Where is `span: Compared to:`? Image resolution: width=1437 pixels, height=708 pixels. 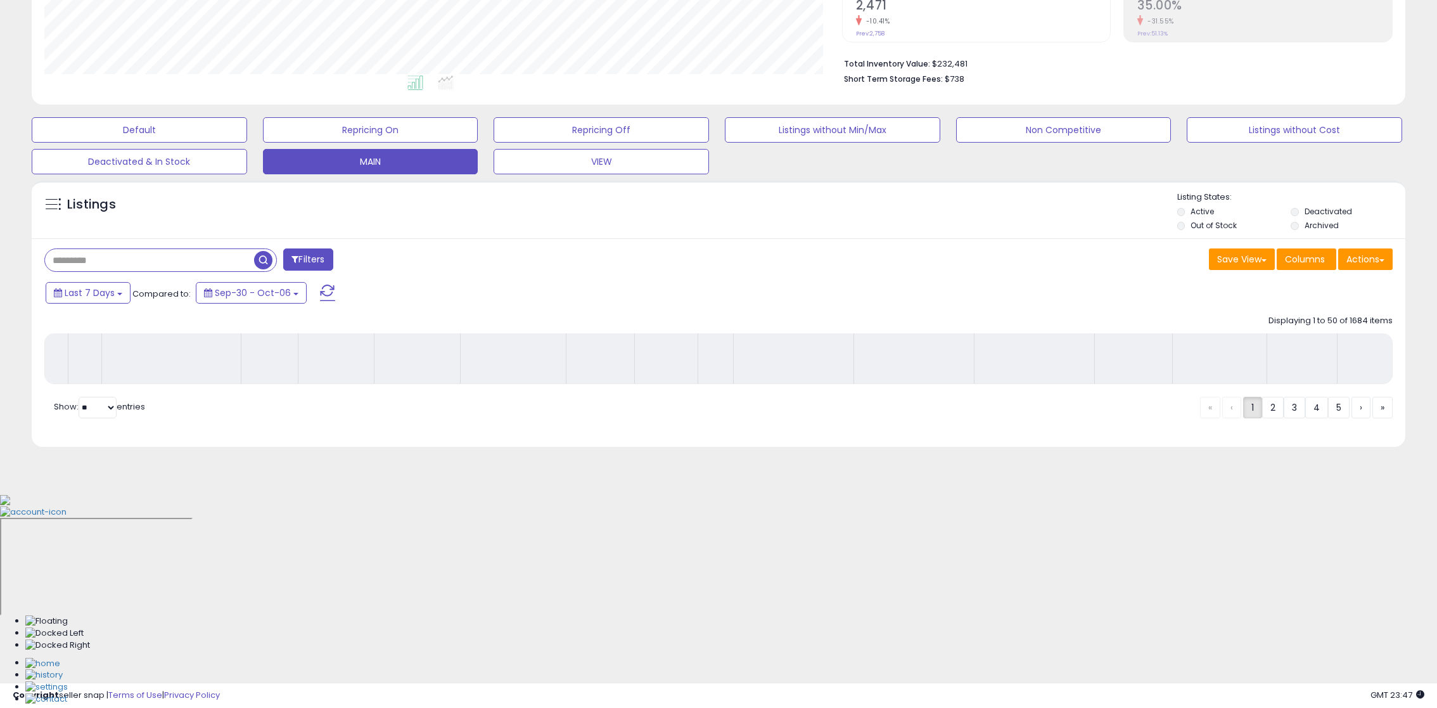
span: Compared to: is located at coordinates (162, 293).